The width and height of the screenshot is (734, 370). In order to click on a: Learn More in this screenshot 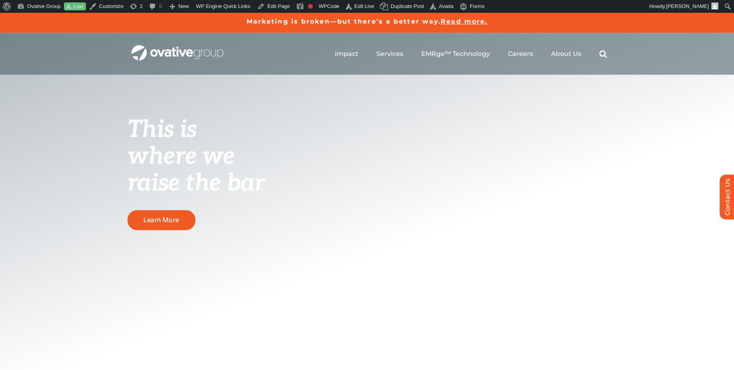, I will do `click(161, 220)`.